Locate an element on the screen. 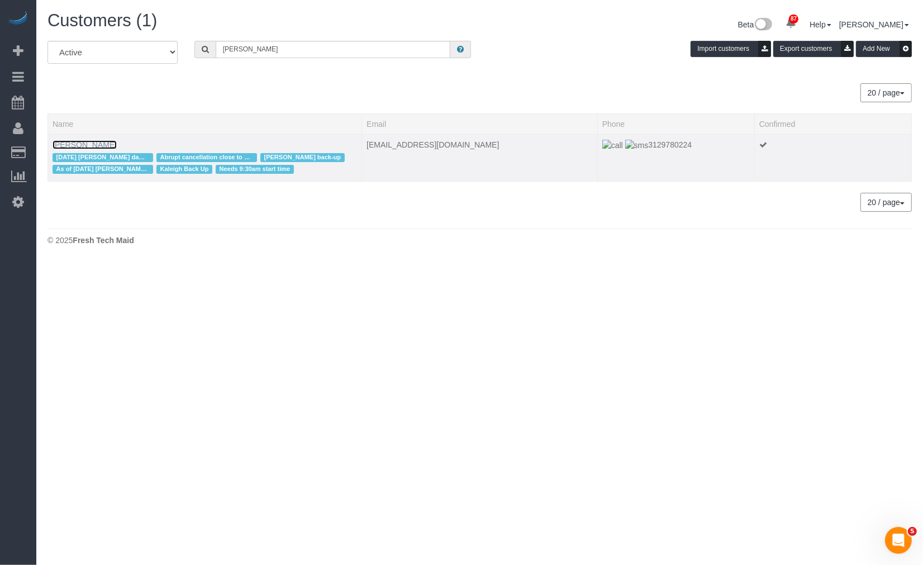 Image resolution: width=923 pixels, height=565 pixels. button: Export customers is located at coordinates (814, 49).